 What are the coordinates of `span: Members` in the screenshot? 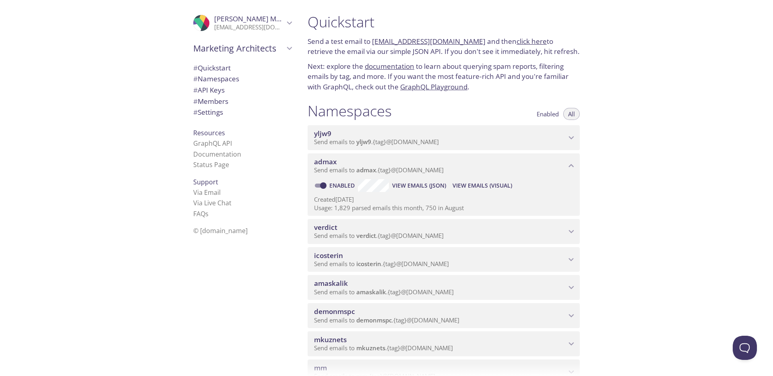 It's located at (210, 101).